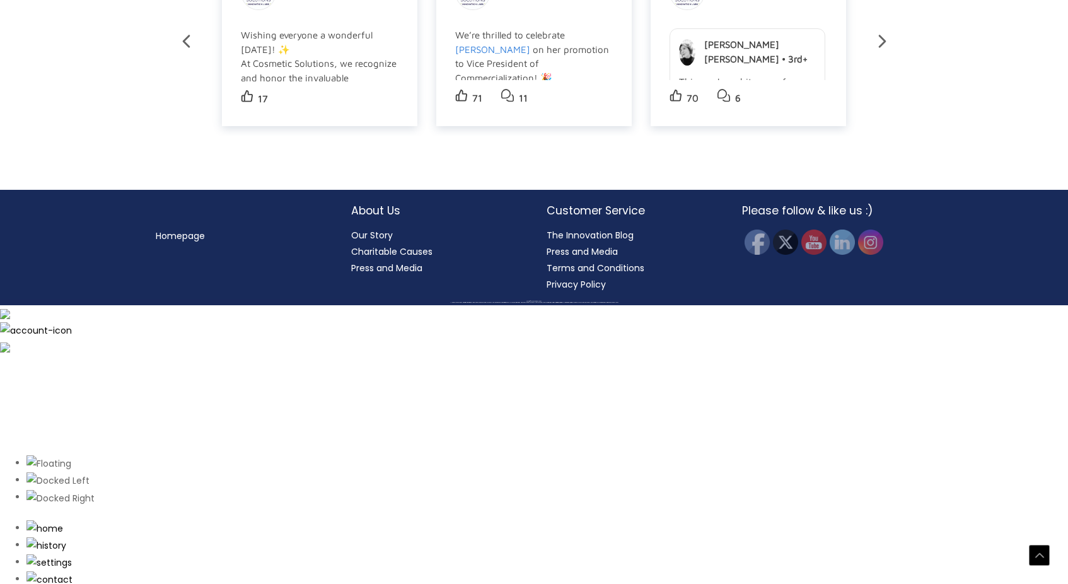 The width and height of the screenshot is (1068, 584). What do you see at coordinates (263, 99) in the screenshot?
I see `p: 17` at bounding box center [263, 99].